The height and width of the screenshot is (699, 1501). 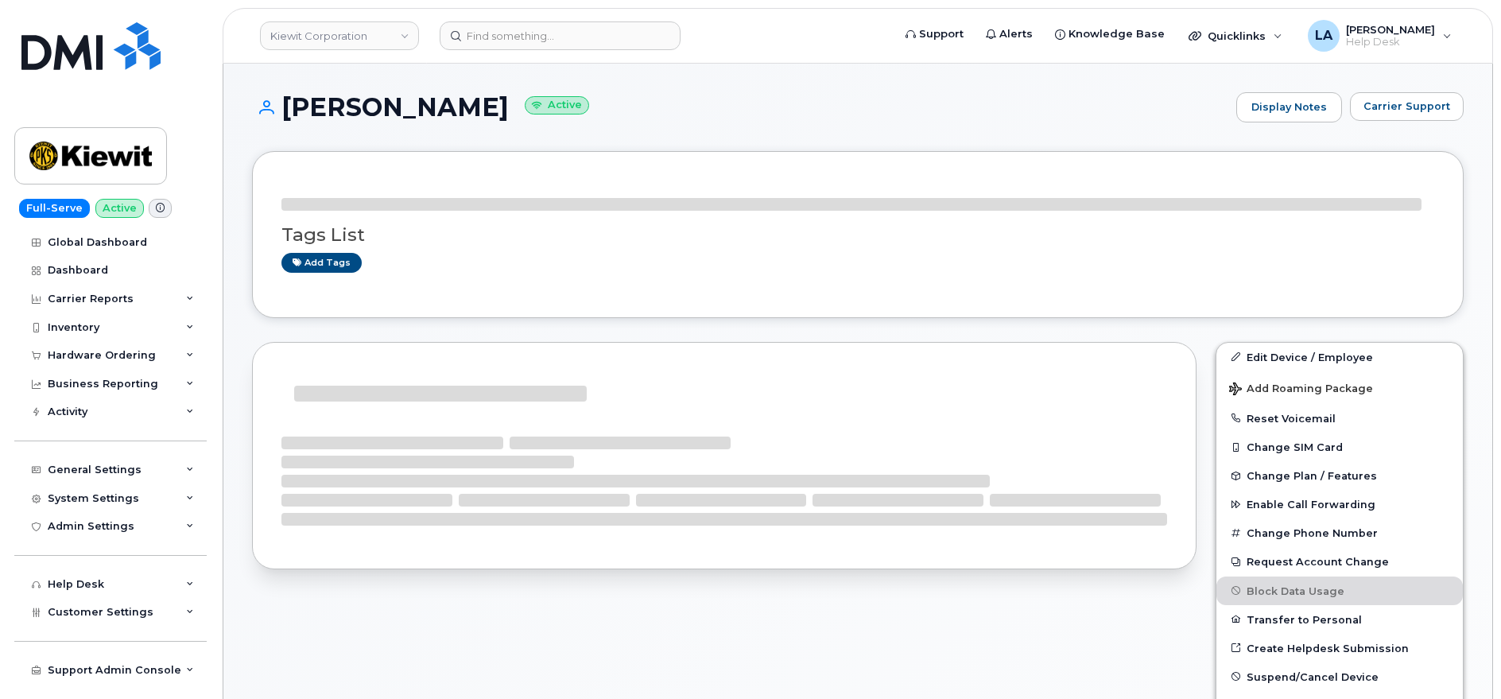 I want to click on span: Enable Call Forwarding, so click(x=1311, y=504).